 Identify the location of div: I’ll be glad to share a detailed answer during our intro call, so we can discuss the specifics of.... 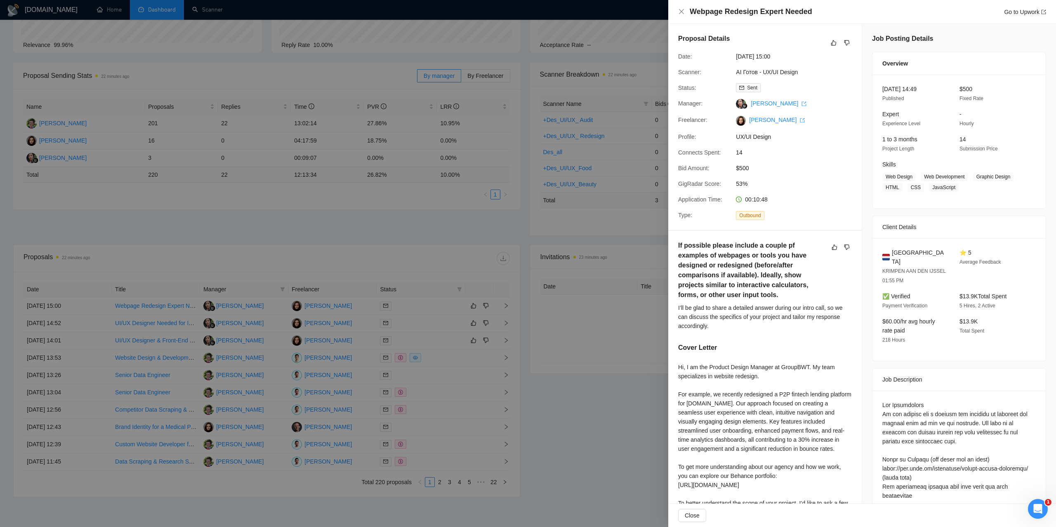
(764, 317).